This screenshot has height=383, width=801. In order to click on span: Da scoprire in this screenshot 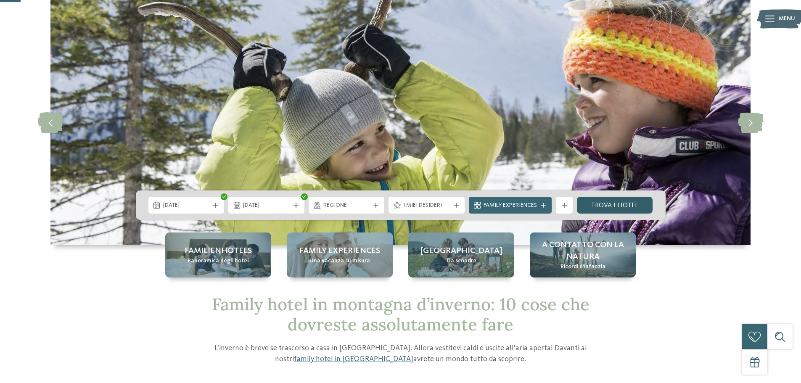, I will do `click(461, 261)`.